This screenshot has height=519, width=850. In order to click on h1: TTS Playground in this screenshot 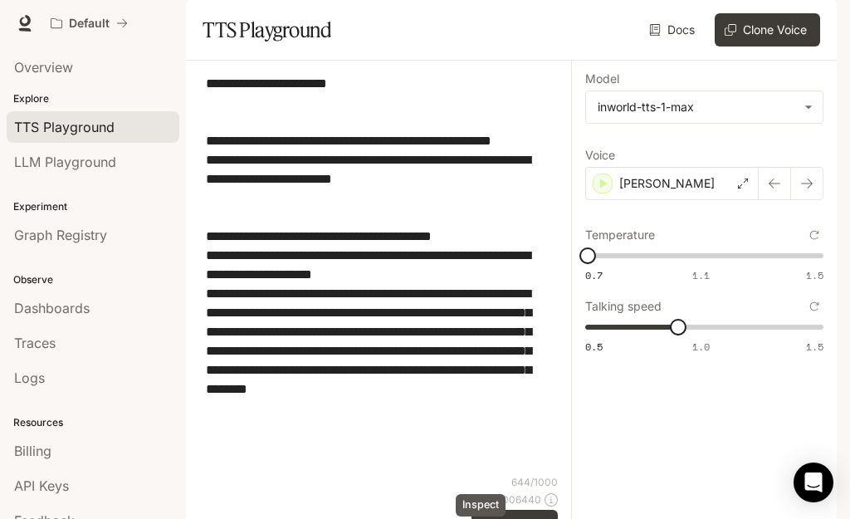, I will do `click(267, 30)`.